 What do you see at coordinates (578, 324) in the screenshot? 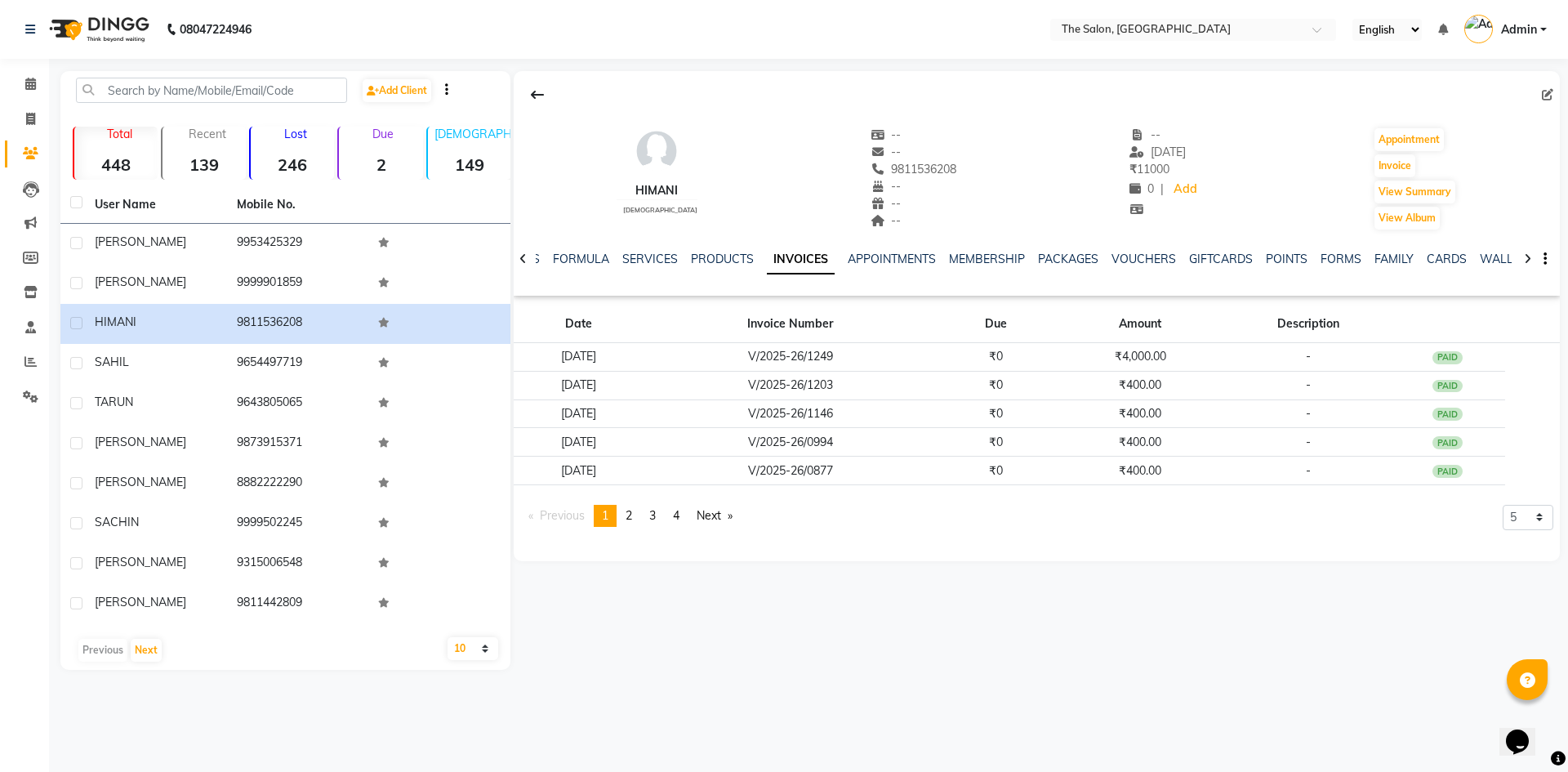
I see `th: Date` at bounding box center [578, 324].